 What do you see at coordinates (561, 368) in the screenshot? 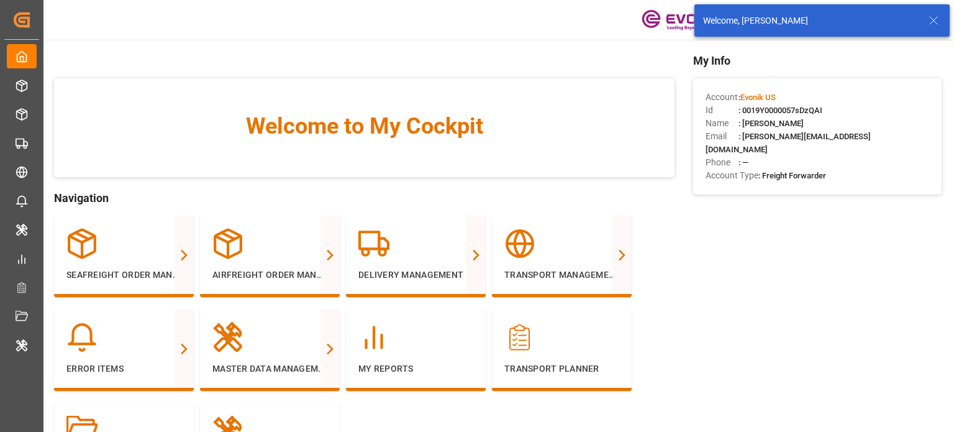
I see `p: Transport Planner` at bounding box center [561, 368].